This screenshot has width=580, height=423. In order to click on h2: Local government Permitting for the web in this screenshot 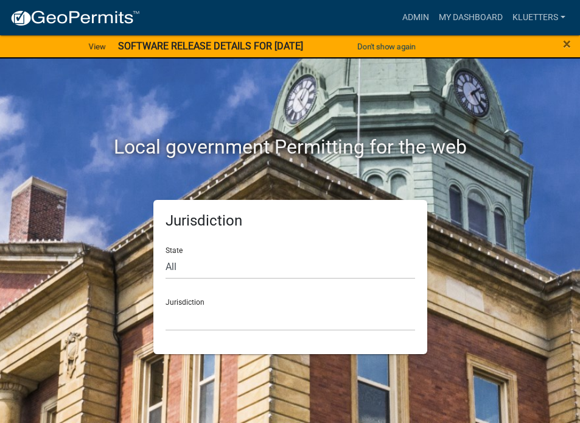, I will do `click(291, 147)`.